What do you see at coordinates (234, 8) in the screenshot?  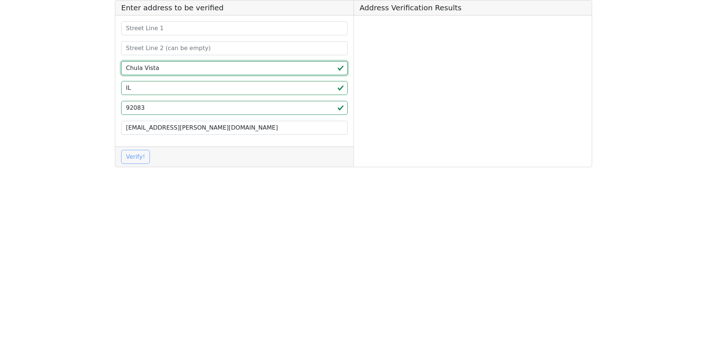 I see `h5: Enter address to be verified` at bounding box center [234, 8].